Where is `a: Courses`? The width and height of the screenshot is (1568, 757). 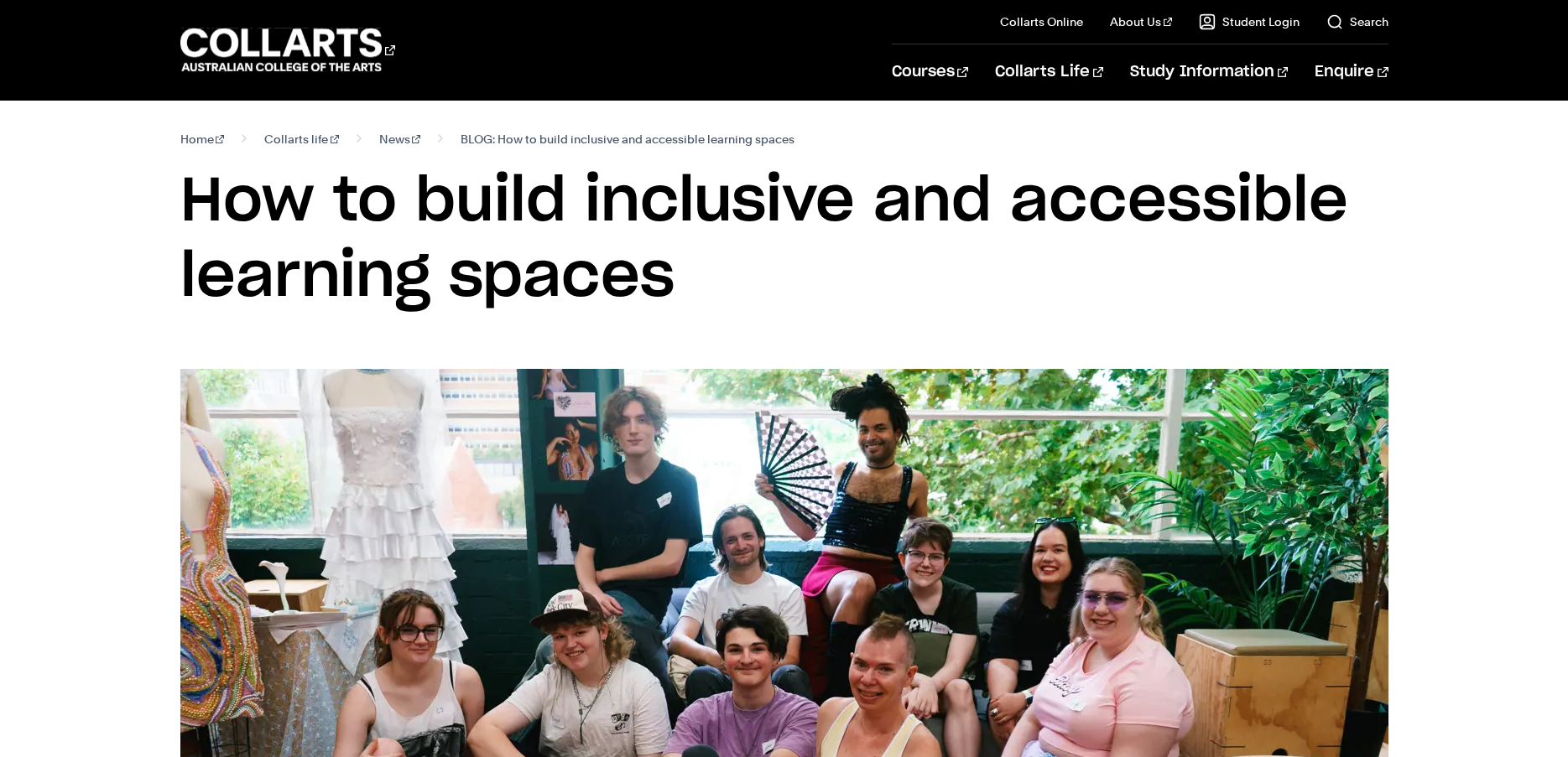
a: Courses is located at coordinates (929, 72).